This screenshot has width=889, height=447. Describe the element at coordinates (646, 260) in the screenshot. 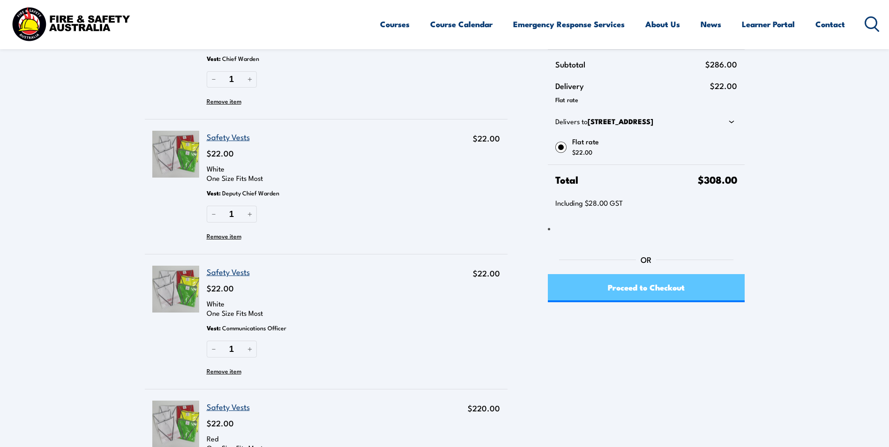

I see `div: Or` at that location.